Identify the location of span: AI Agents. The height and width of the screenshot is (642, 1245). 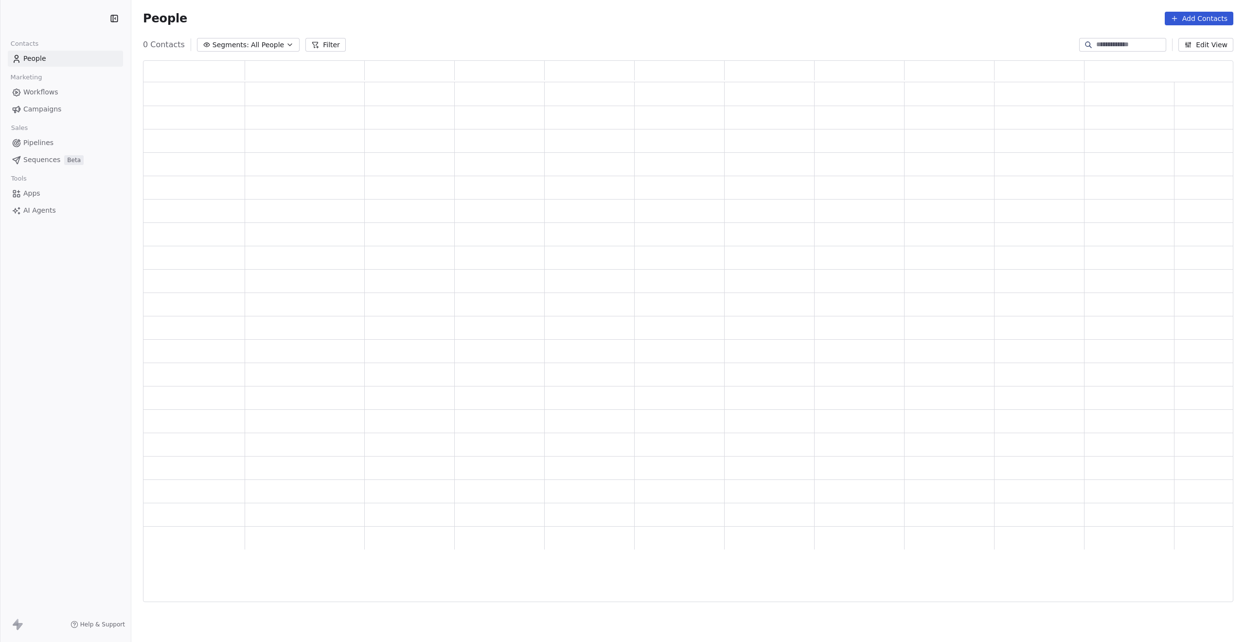
(39, 210).